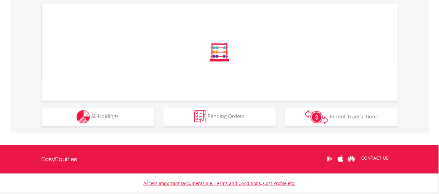 The width and height of the screenshot is (439, 194). Describe the element at coordinates (317, 117) in the screenshot. I see `img: transactions-zar-wht.png` at that location.